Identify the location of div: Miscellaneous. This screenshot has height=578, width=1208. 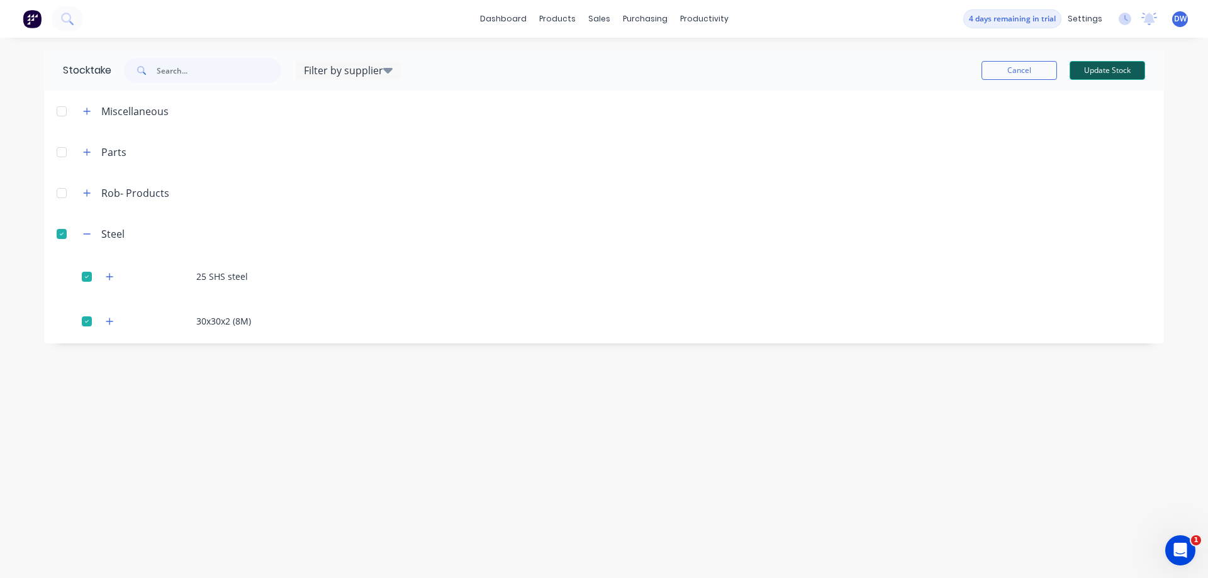
(135, 111).